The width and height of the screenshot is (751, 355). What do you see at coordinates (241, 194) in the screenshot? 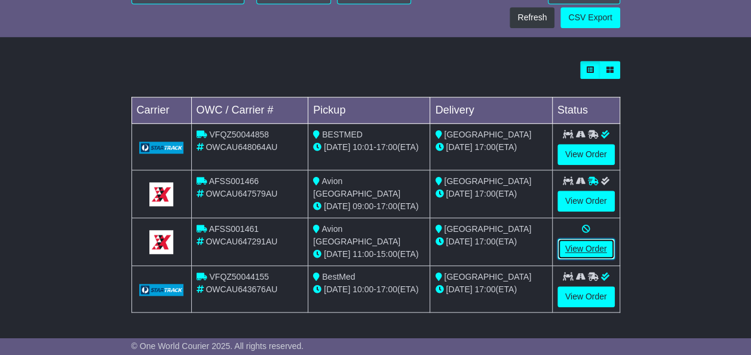
I see `span: OWCAU647579AU` at bounding box center [241, 194].